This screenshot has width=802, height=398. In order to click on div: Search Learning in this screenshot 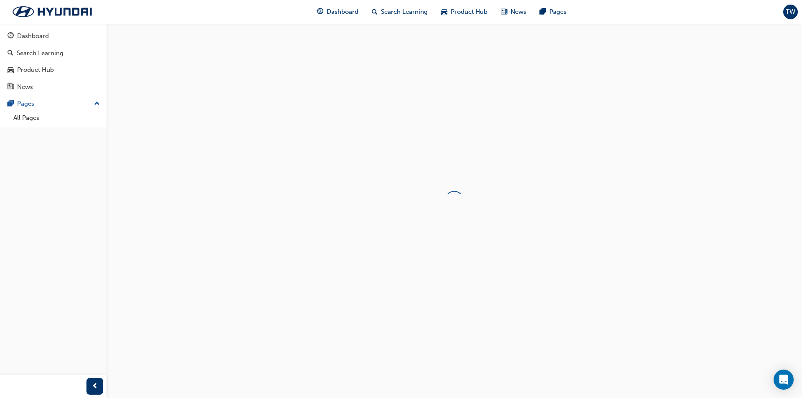, I will do `click(40, 53)`.